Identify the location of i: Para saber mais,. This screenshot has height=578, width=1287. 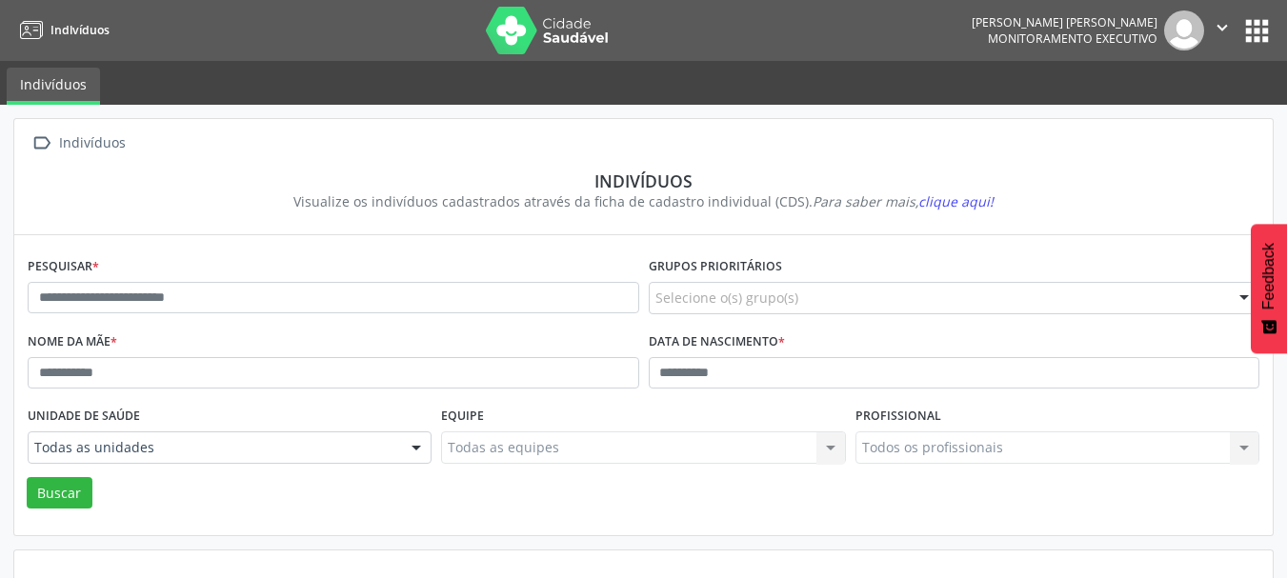
(903, 201).